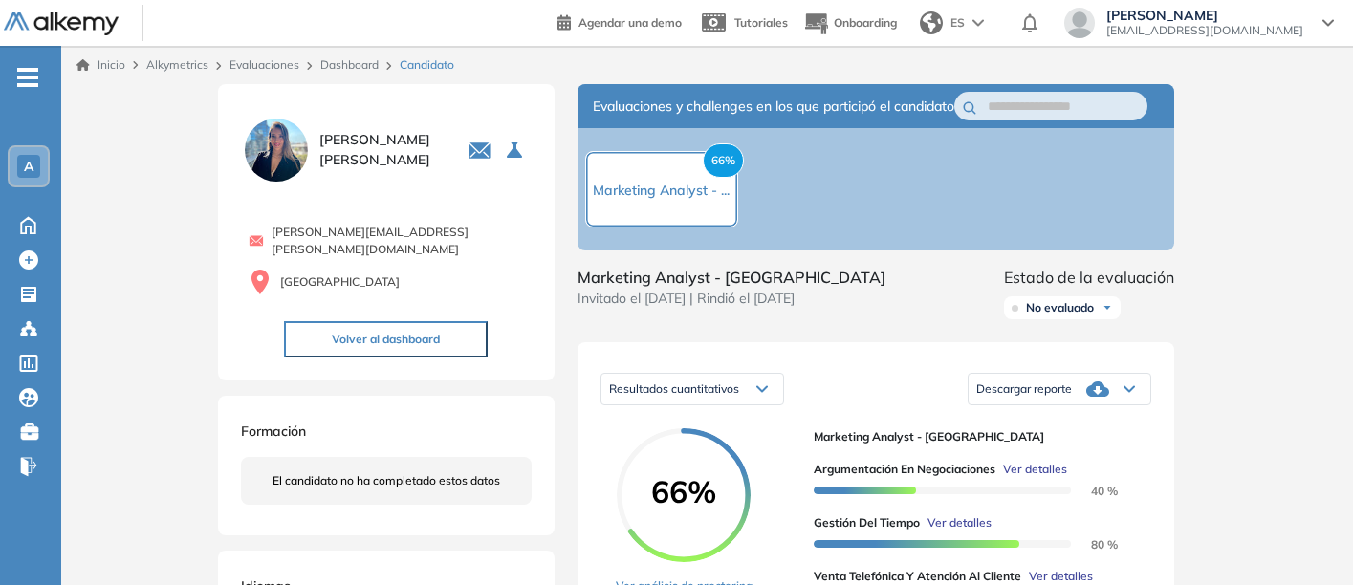 This screenshot has width=1353, height=585. Describe the element at coordinates (978, 23) in the screenshot. I see `img: arrow` at that location.